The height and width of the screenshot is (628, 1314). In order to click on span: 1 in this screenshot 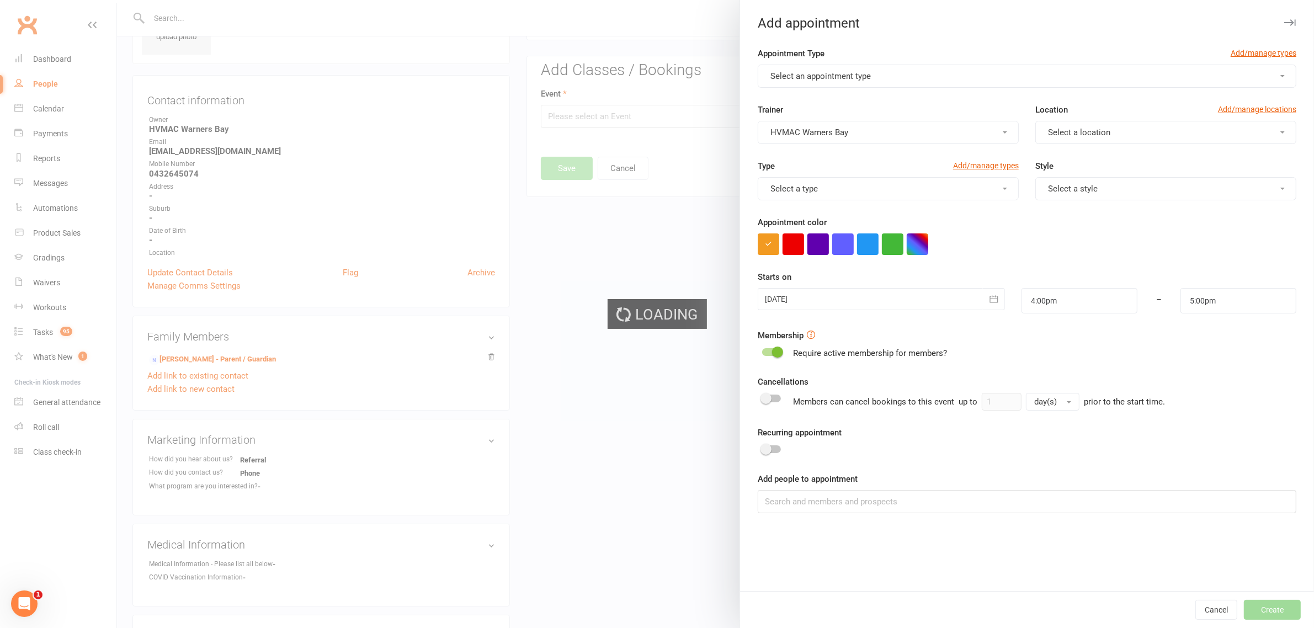, I will do `click(38, 595)`.